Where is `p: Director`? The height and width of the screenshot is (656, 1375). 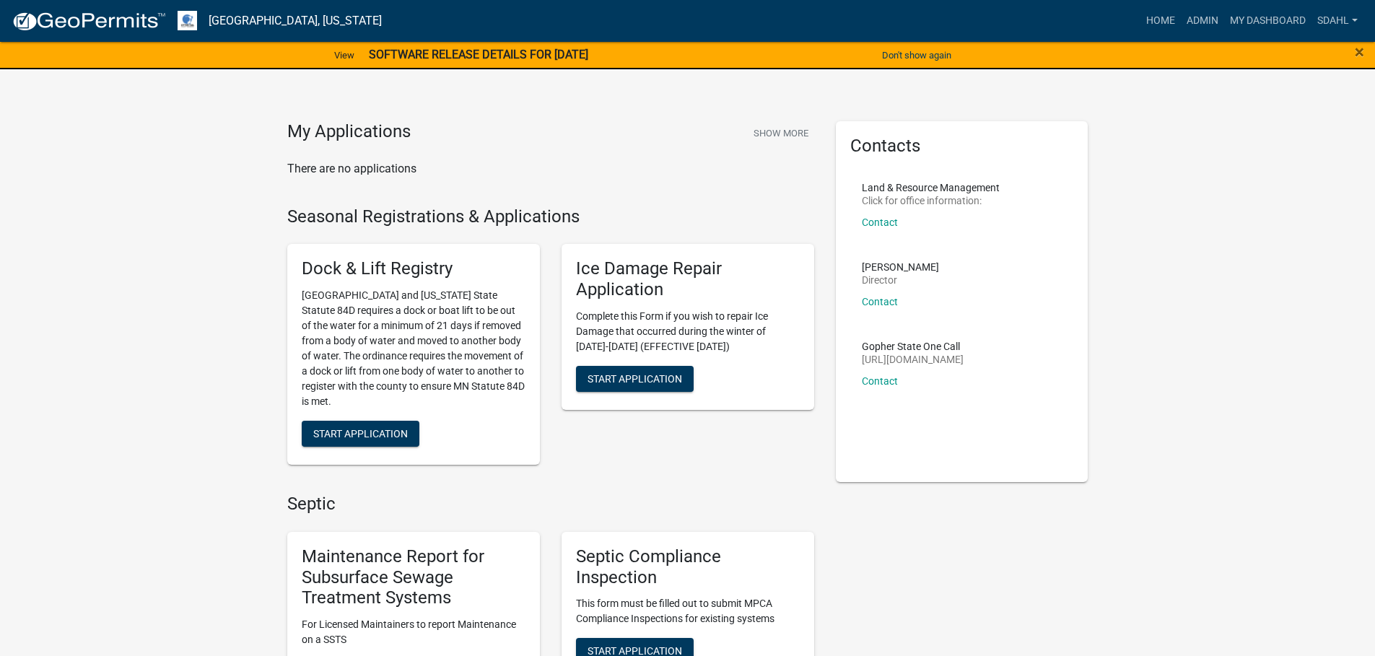 p: Director is located at coordinates (900, 280).